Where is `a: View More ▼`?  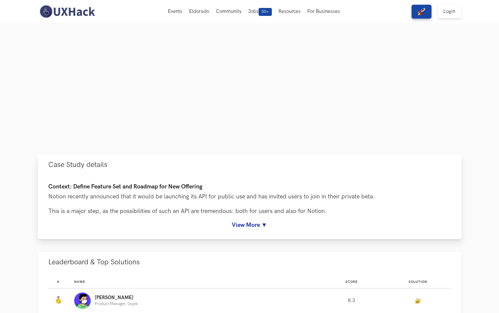 a: View More ▼ is located at coordinates (250, 225).